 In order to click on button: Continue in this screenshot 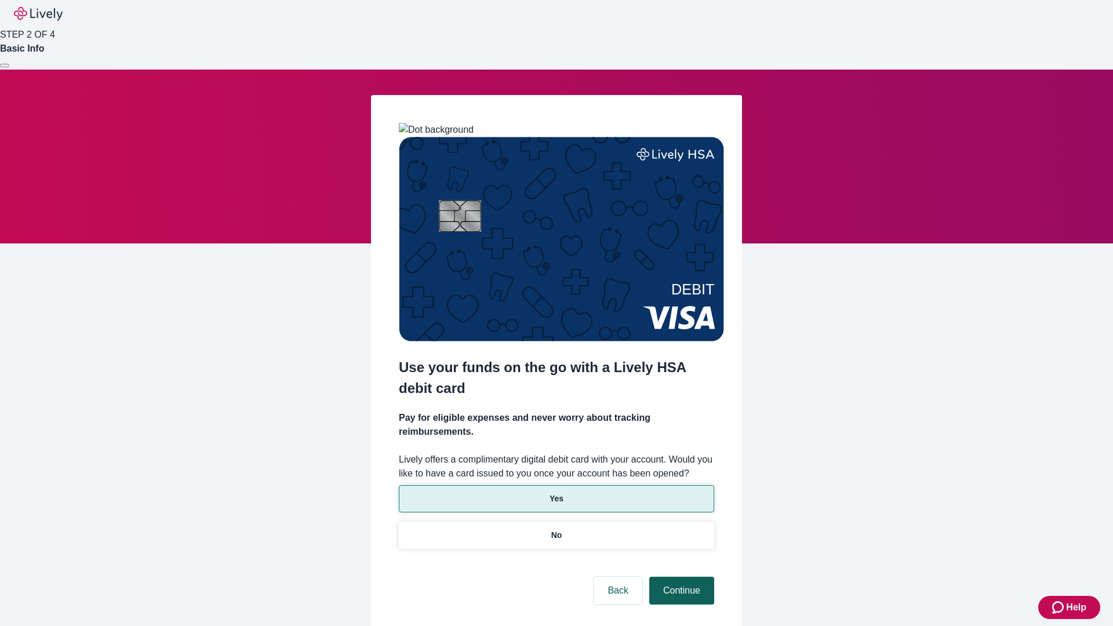, I will do `click(682, 591)`.